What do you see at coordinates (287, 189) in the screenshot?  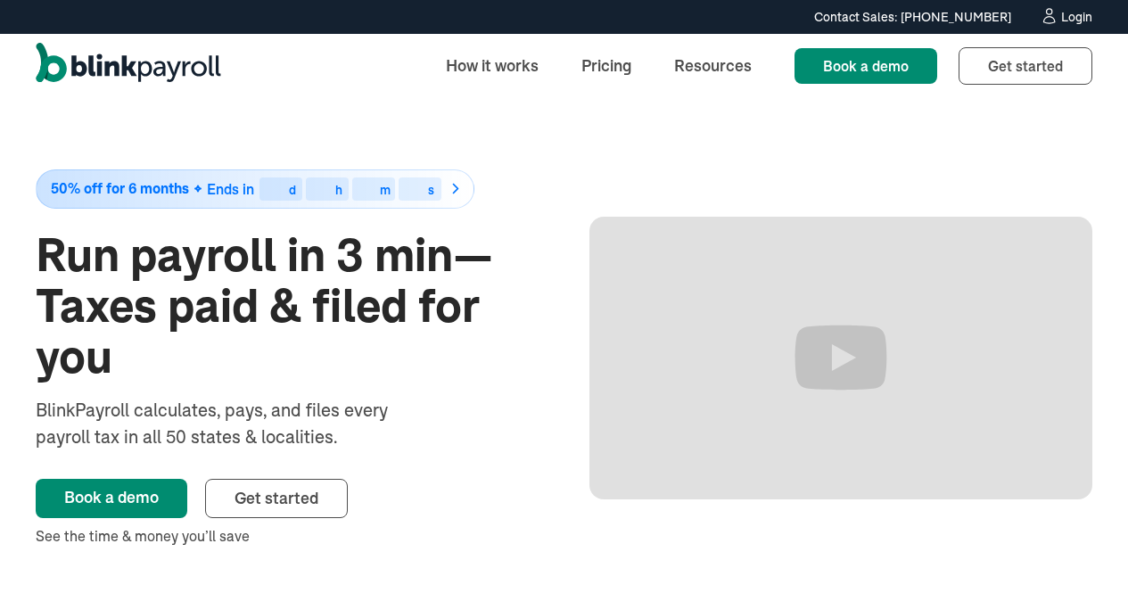 I see `a: 50% off for 6 monthsEnds indhms` at bounding box center [287, 189].